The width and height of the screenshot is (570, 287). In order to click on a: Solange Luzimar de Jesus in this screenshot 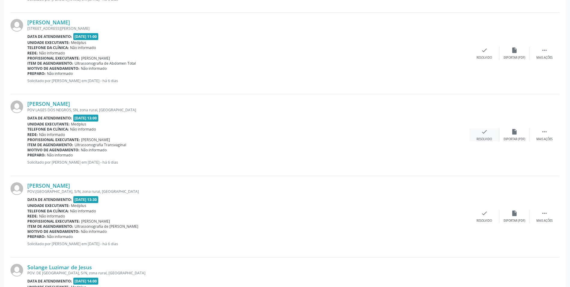, I will do `click(60, 267)`.